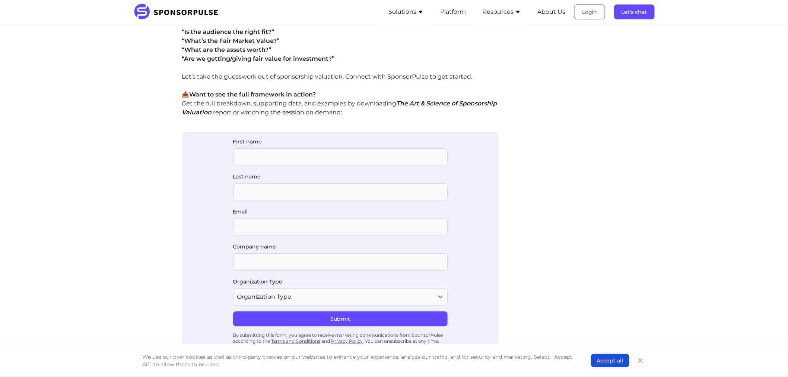  I want to click on div: By submitting this form, you agree to receive marketing communications from SponsorPulse accordin..., so click(340, 338).